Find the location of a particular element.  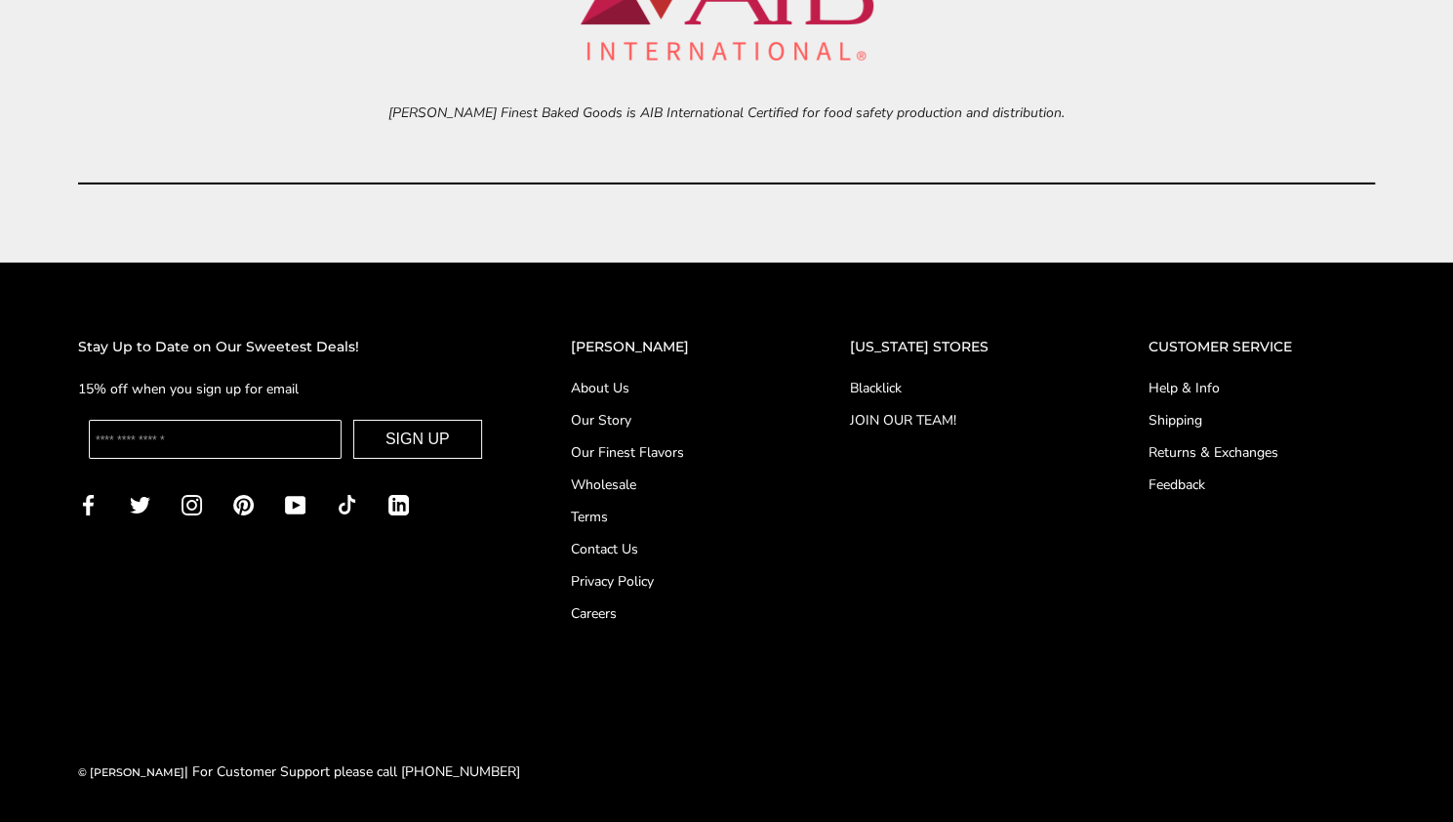

a: Our Story is located at coordinates (671, 420).